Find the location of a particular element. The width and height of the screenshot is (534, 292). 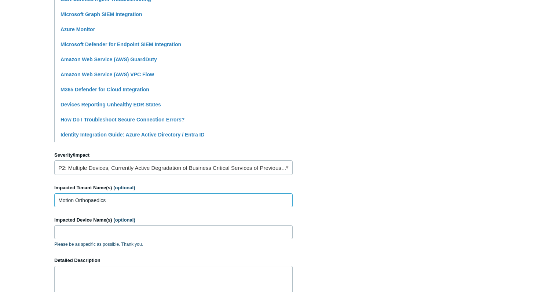

a: P2: Multiple Devices, Currently Active Degradation of Business Critical Services of Previously Wo... is located at coordinates (173, 168).